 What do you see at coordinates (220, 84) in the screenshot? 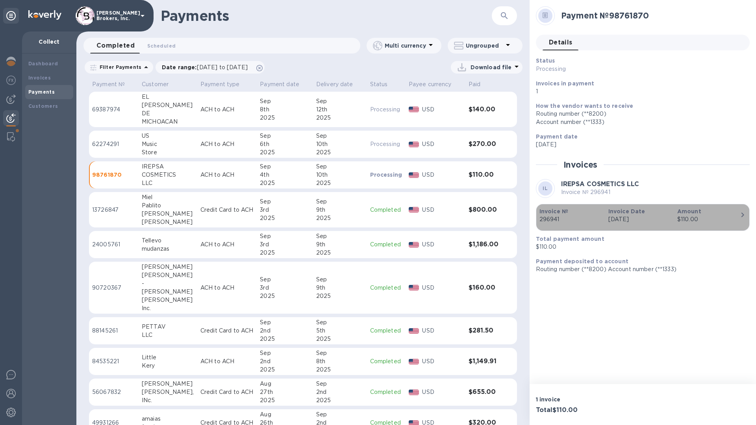
I see `p: Payment type` at bounding box center [220, 84].